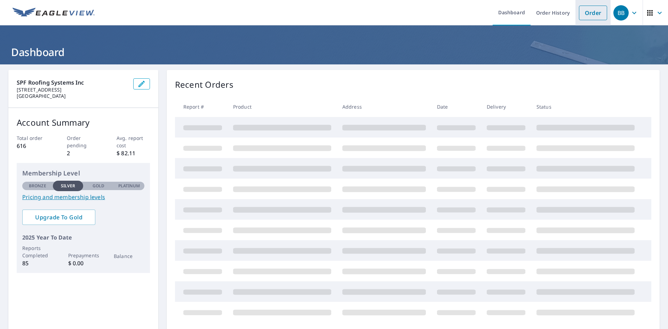 The height and width of the screenshot is (329, 668). What do you see at coordinates (68, 186) in the screenshot?
I see `p: Silver` at bounding box center [68, 186].